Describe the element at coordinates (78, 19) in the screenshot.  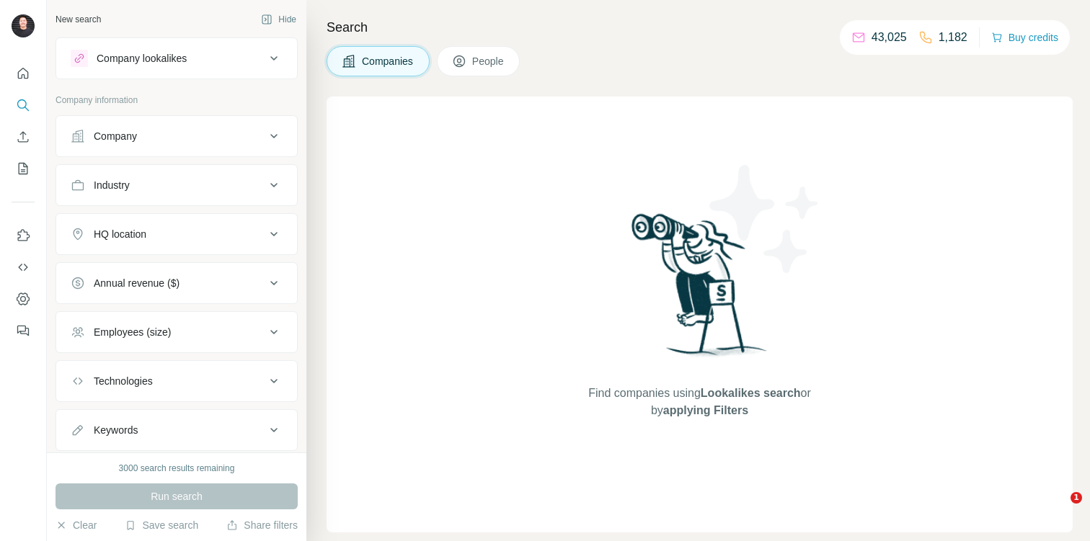
I see `div: New search` at that location.